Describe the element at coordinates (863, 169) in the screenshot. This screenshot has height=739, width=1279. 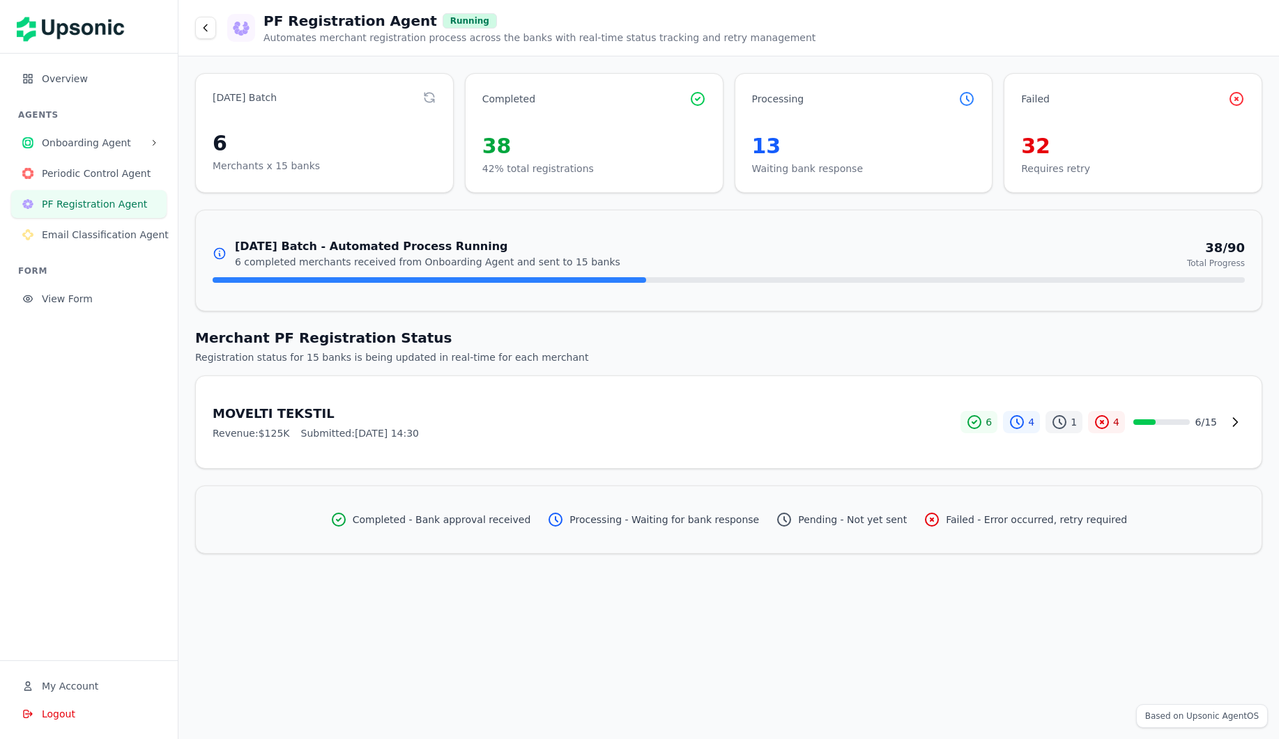
I see `p: Waiting bank response` at that location.